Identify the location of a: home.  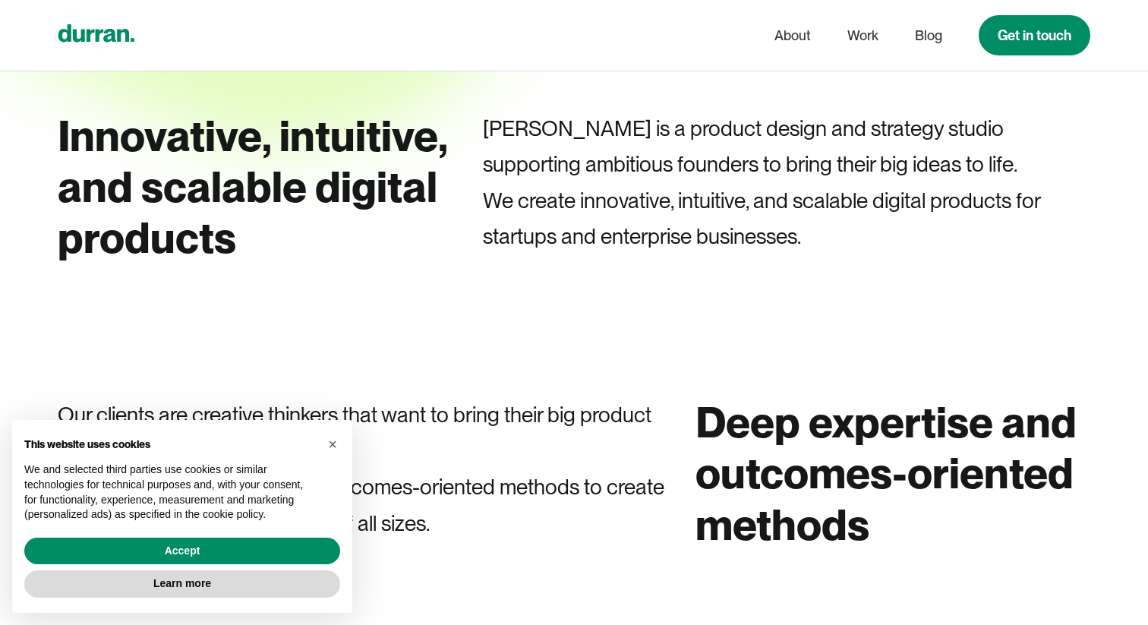
(96, 35).